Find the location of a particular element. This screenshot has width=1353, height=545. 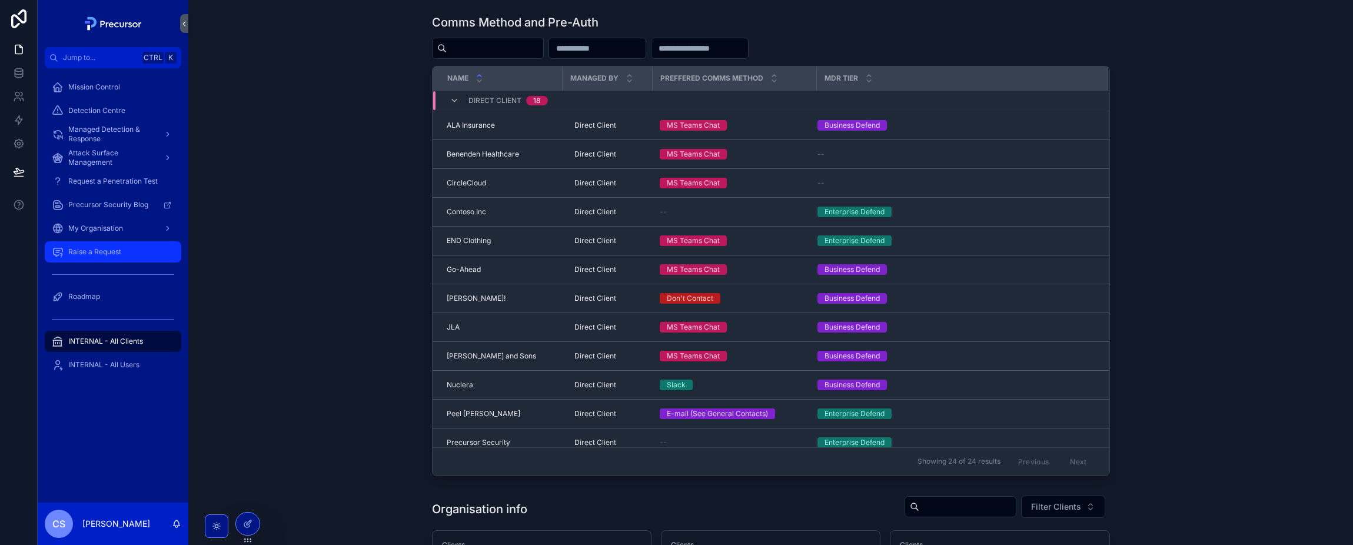

span: Precursor Security is located at coordinates (478, 442).